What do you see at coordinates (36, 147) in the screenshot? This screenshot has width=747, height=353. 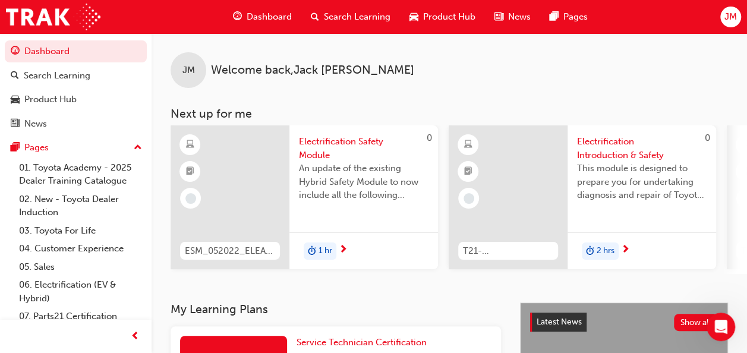 I see `div: Pages` at bounding box center [36, 147].